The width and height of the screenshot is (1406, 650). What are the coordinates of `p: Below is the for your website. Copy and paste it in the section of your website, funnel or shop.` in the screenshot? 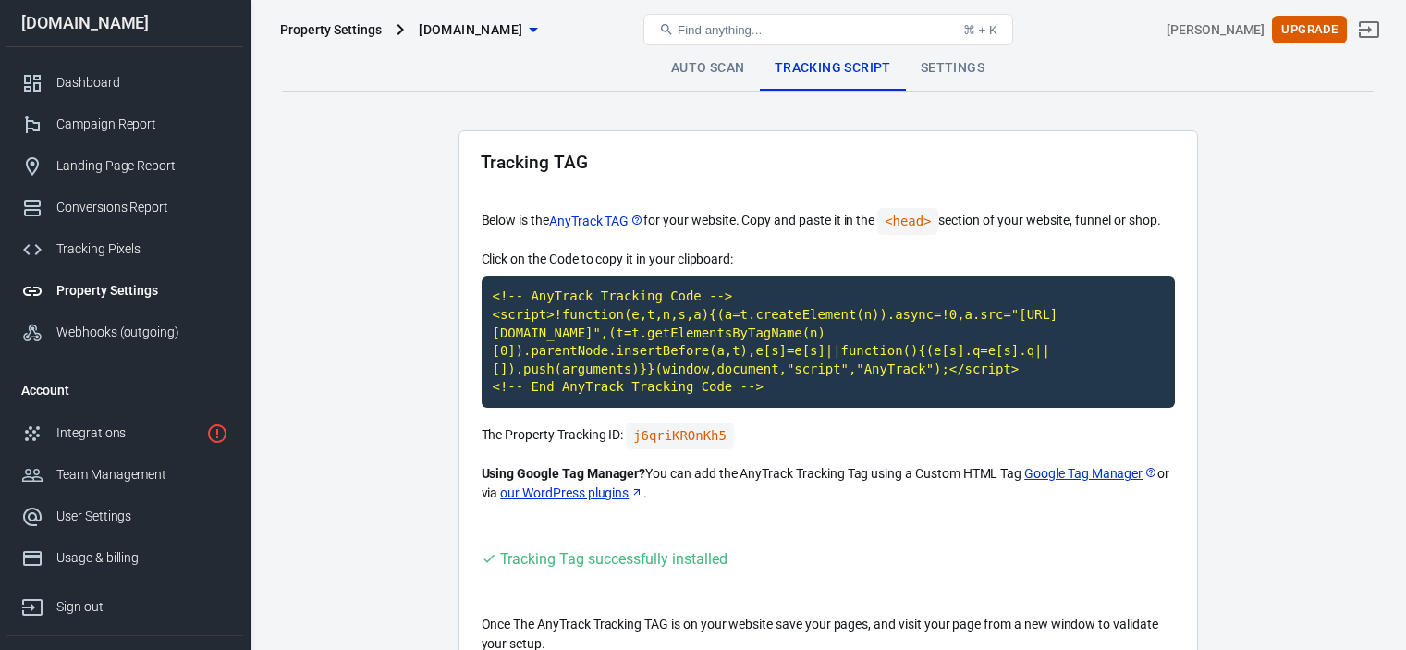 It's located at (828, 221).